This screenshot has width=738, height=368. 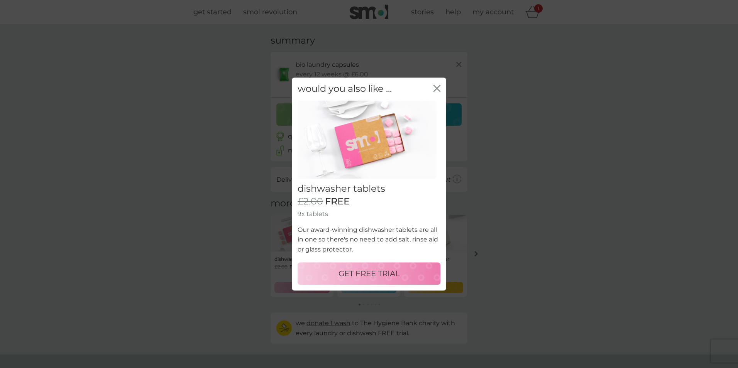 What do you see at coordinates (369, 240) in the screenshot?
I see `p: Our award-winning dishwasher tablets are all in one so there's no need to add salt, rinse aid or ...` at bounding box center [369, 240].